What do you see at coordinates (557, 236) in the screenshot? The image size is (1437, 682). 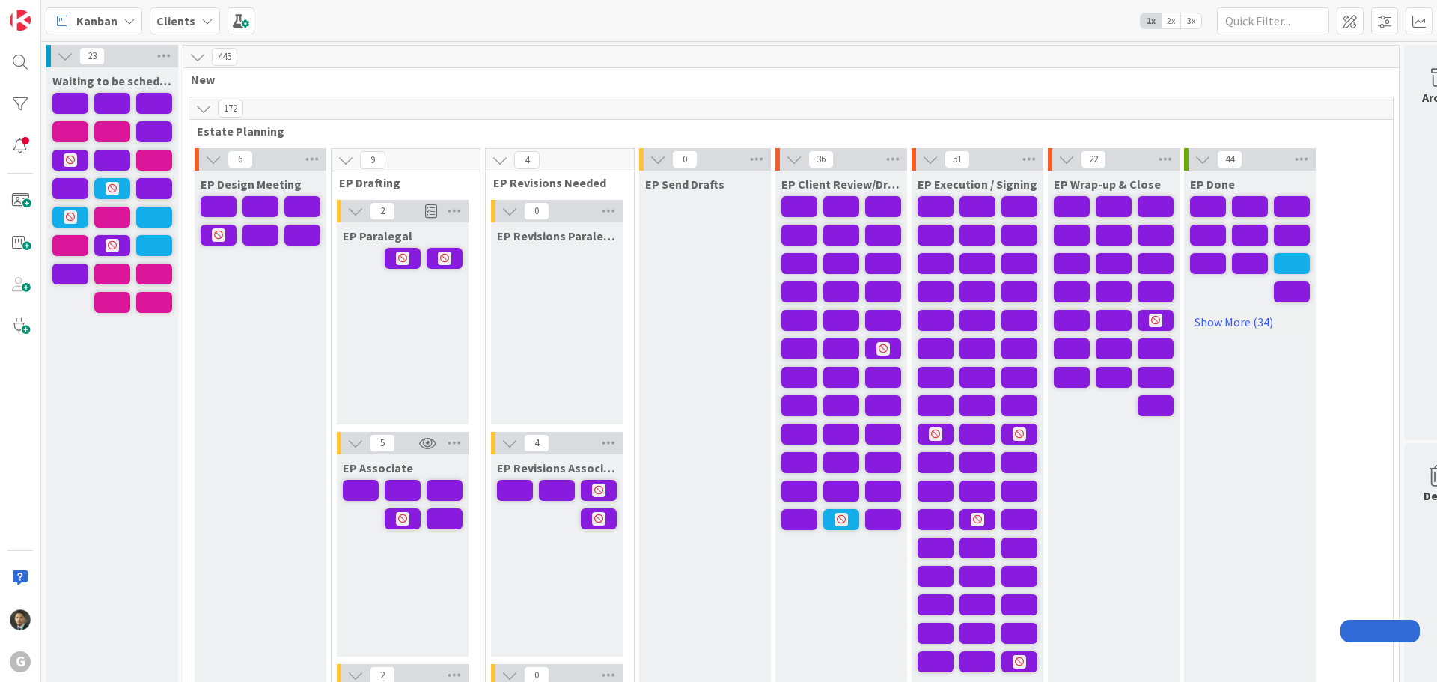 I see `span: EP Revisions Paralegal` at bounding box center [557, 236].